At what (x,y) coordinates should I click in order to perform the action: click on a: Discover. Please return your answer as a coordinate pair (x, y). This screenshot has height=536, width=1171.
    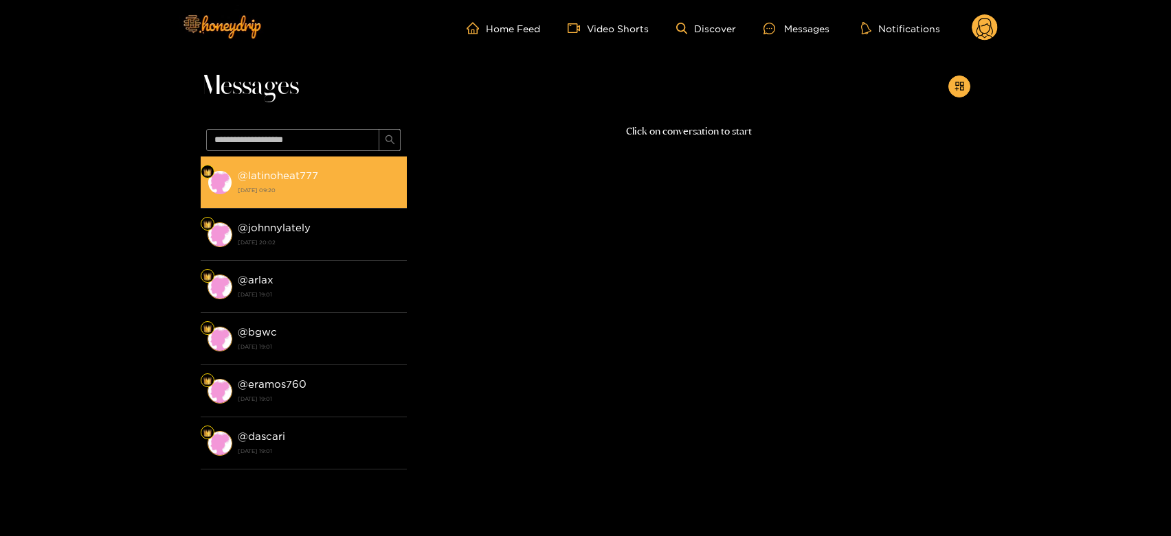
    Looking at the image, I should click on (705, 28).